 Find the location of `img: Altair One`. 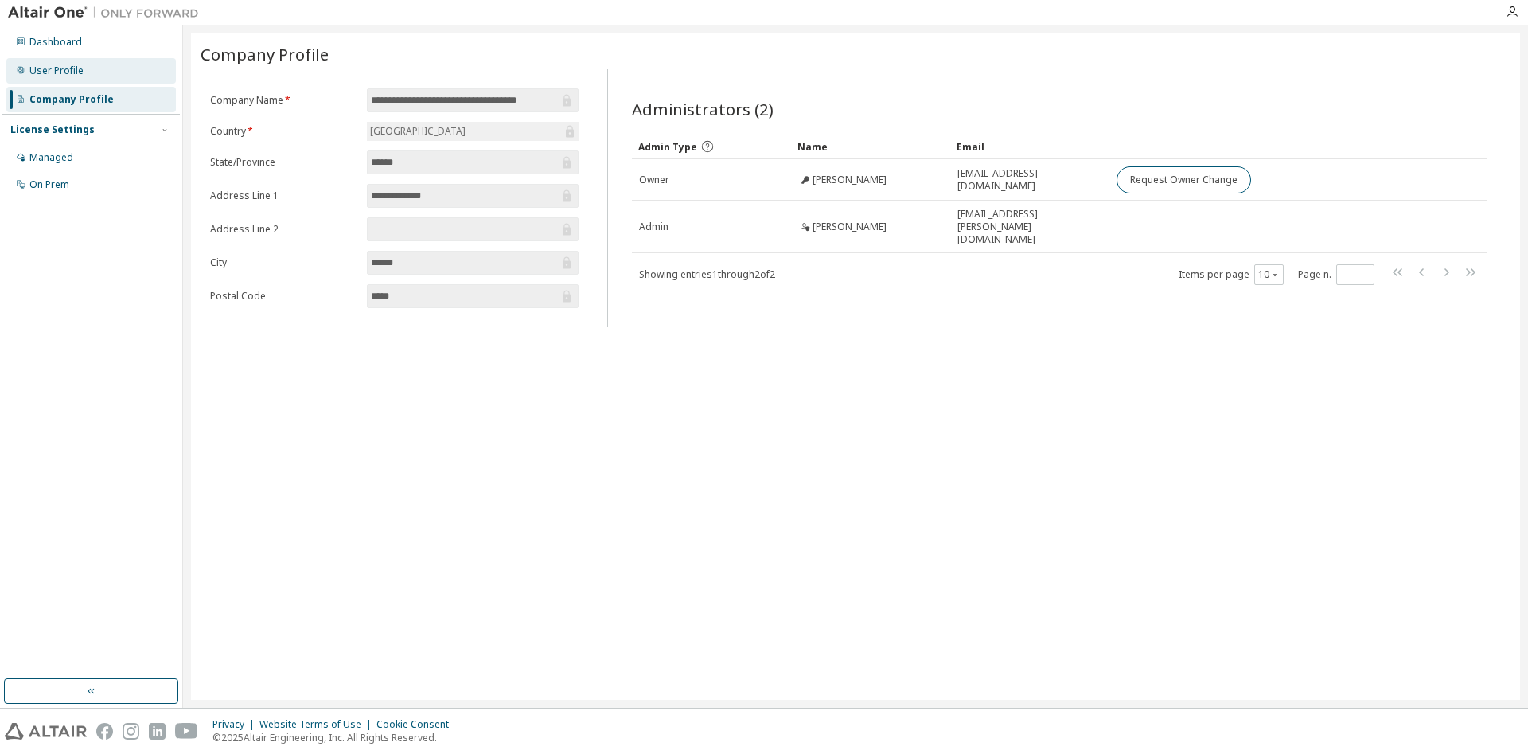

img: Altair One is located at coordinates (107, 13).